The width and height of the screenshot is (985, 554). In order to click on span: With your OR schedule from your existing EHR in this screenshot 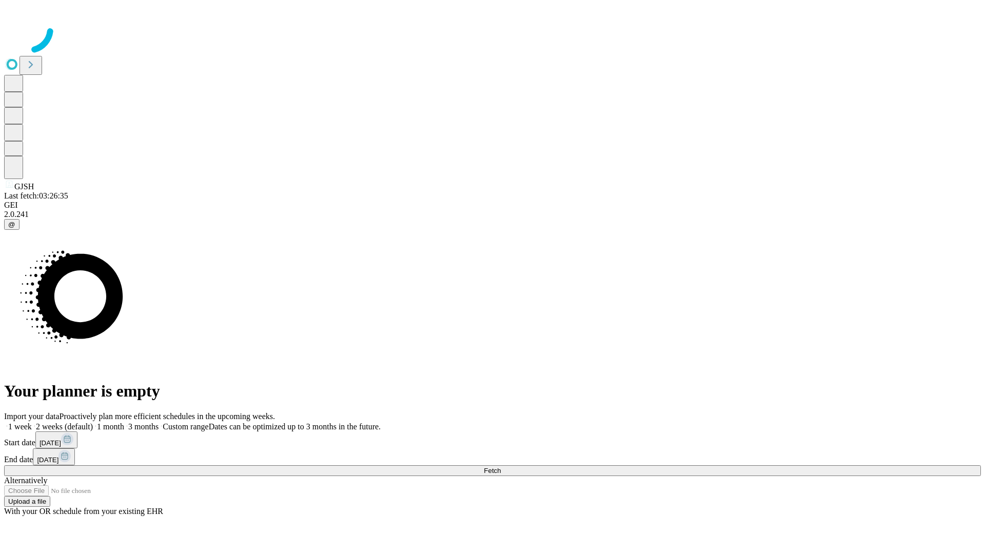, I will do `click(84, 511)`.